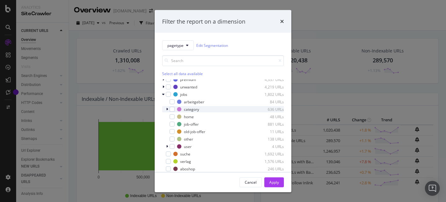  I want to click on div: 4,219 URLs, so click(268, 87).